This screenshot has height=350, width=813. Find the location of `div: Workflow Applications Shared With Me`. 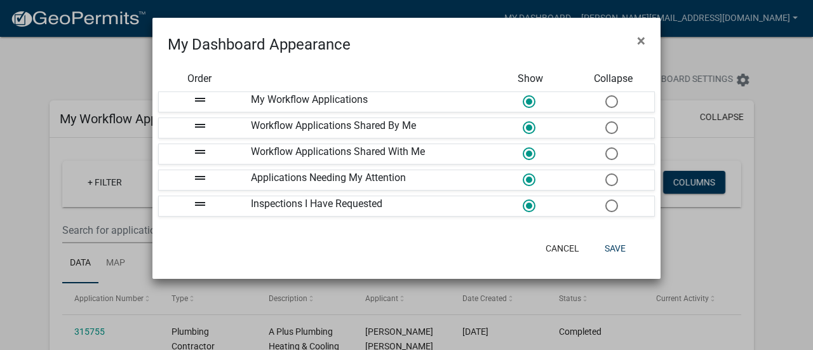

div: Workflow Applications Shared With Me is located at coordinates (365, 154).